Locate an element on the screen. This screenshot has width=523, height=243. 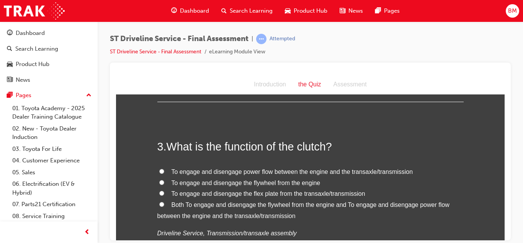
a: 05. Sales is located at coordinates (52, 172).